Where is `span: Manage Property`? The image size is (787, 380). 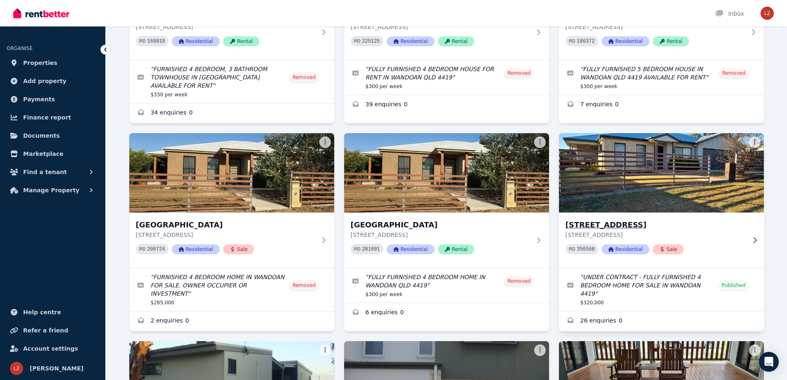
span: Manage Property is located at coordinates (51, 190).